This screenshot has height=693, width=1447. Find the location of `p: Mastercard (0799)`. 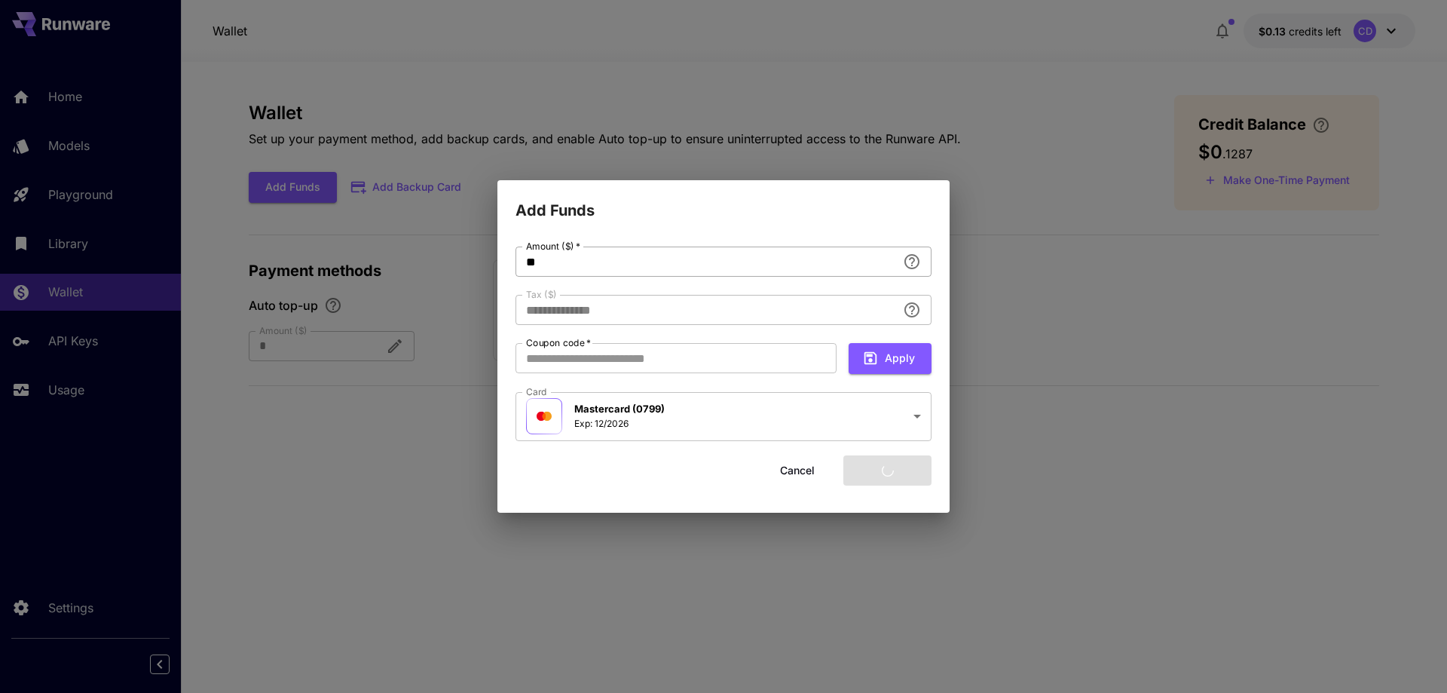

p: Mastercard (0799) is located at coordinates (619, 409).